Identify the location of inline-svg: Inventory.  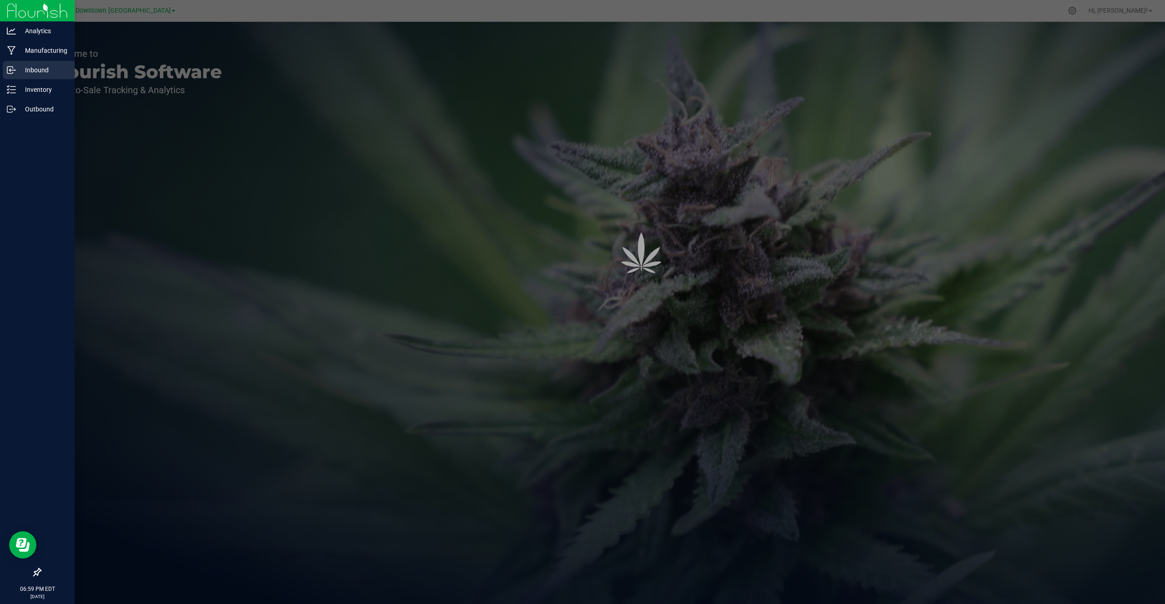
(11, 90).